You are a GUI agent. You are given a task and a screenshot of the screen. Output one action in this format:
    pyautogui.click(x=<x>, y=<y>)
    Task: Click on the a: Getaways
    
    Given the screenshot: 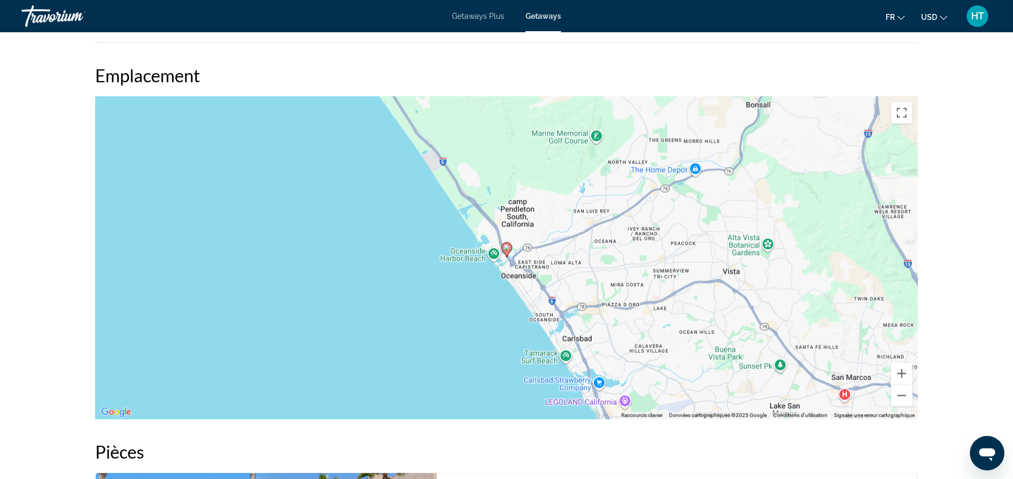 What is the action you would take?
    pyautogui.click(x=543, y=16)
    